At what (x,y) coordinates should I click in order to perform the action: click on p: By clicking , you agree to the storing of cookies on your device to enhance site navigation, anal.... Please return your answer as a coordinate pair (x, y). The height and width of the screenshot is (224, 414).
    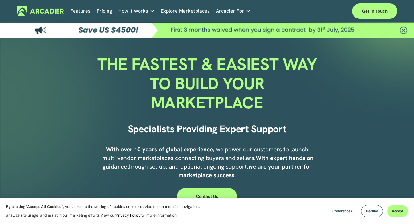
    Looking at the image, I should click on (106, 211).